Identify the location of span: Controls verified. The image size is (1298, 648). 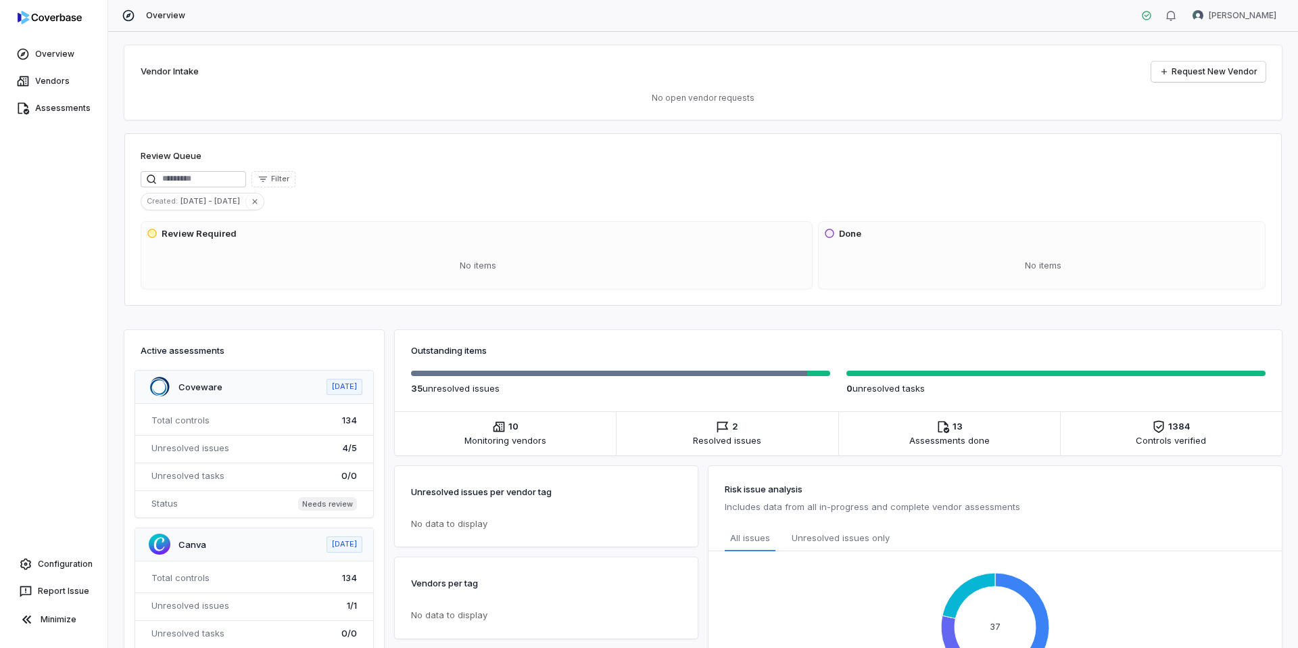
(1171, 440).